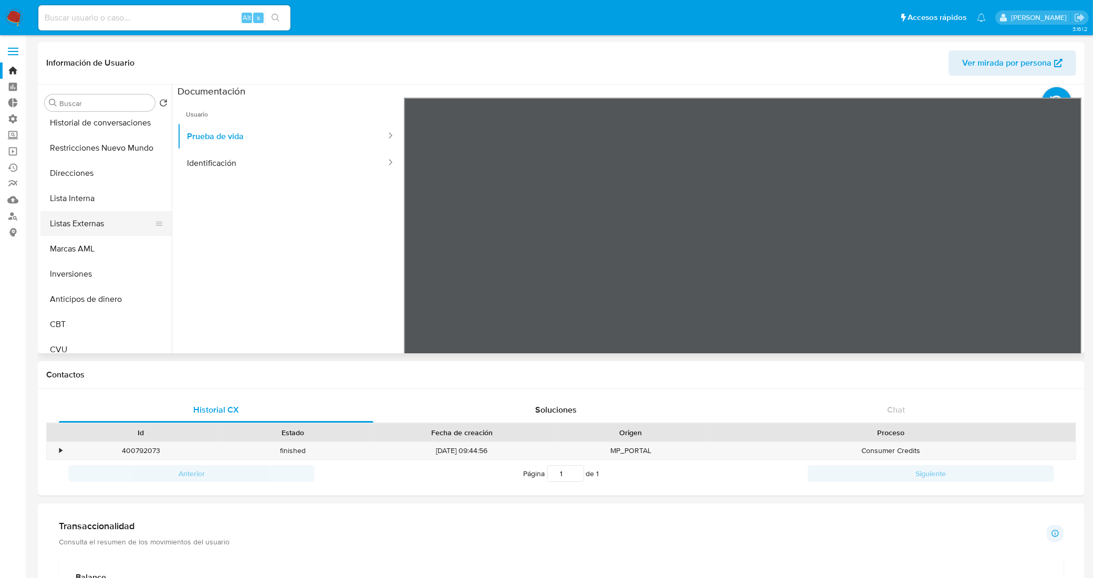 This screenshot has width=1093, height=578. What do you see at coordinates (1007, 63) in the screenshot?
I see `span: Ver mirada por persona` at bounding box center [1007, 63].